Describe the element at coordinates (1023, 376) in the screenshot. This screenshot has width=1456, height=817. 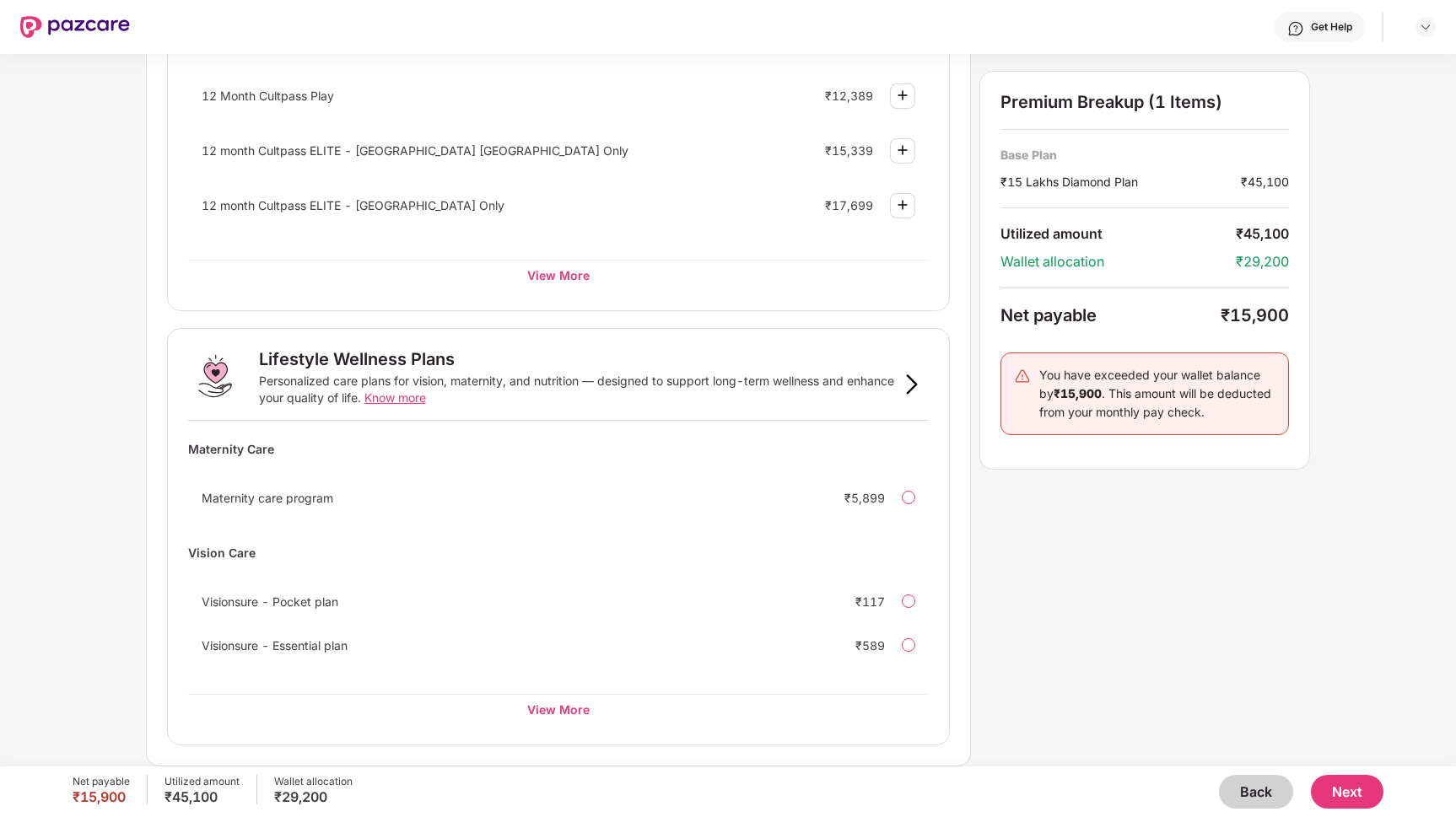
I see `img: svg+xml;base64,PHN2ZyB4bWxucz0iaHR0cDovL3d3dy53My5vcmcvMjAwMC9zdmciIHdpZHRoPSIyNCIgaGVpZ2h0PSIyNC...` at that location.